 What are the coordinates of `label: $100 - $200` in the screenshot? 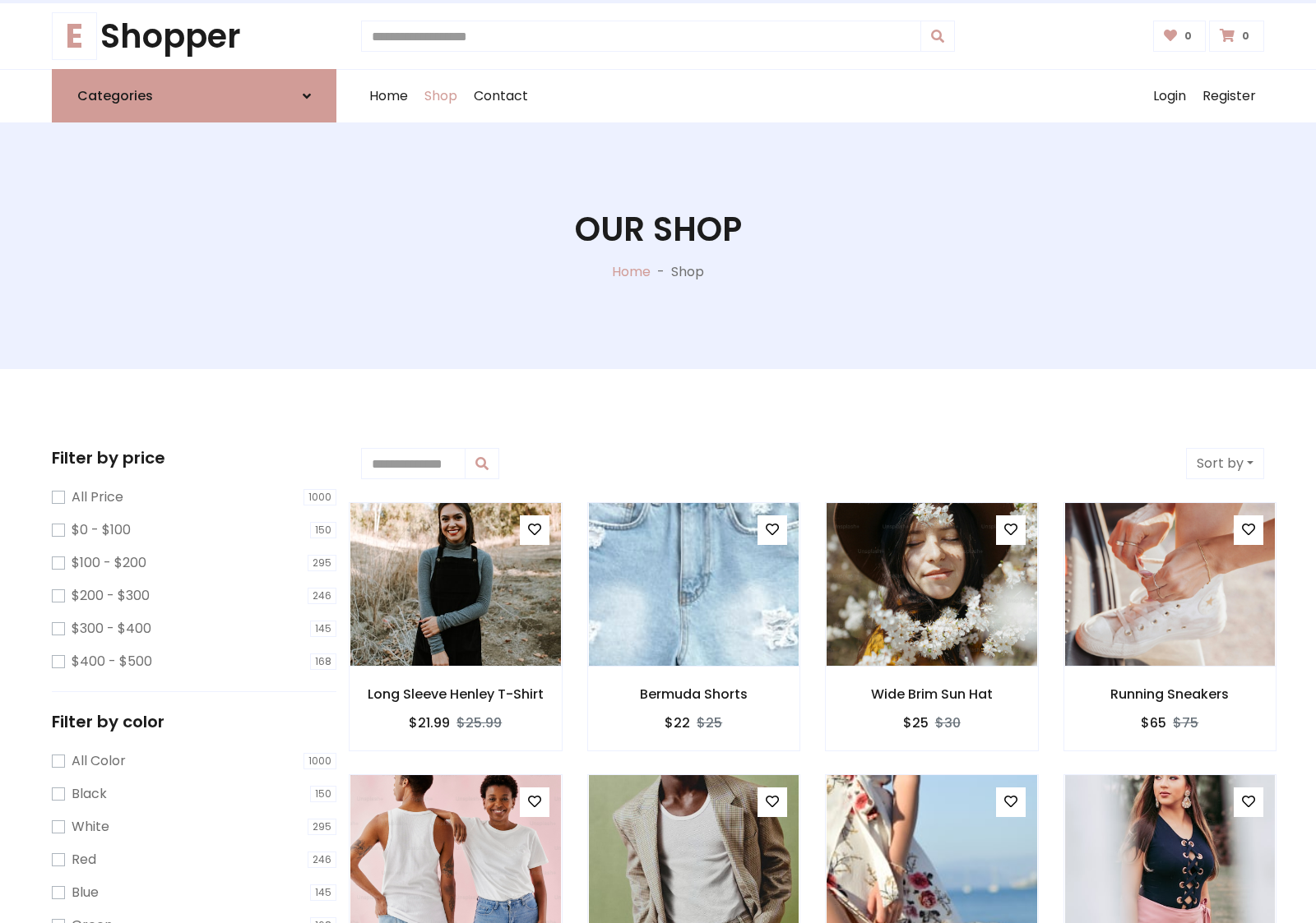 It's located at (109, 564).